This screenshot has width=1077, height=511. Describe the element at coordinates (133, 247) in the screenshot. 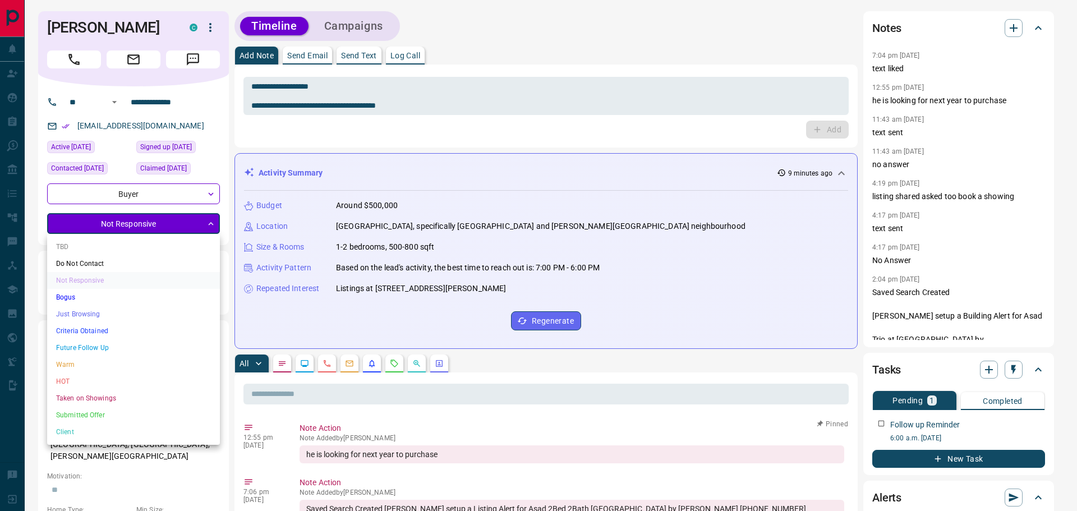

I see `li: TBD` at that location.